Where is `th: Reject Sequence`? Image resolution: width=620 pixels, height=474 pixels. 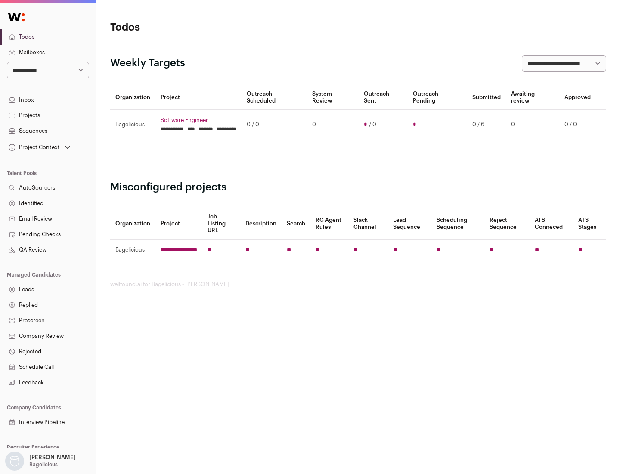 th: Reject Sequence is located at coordinates (507, 223).